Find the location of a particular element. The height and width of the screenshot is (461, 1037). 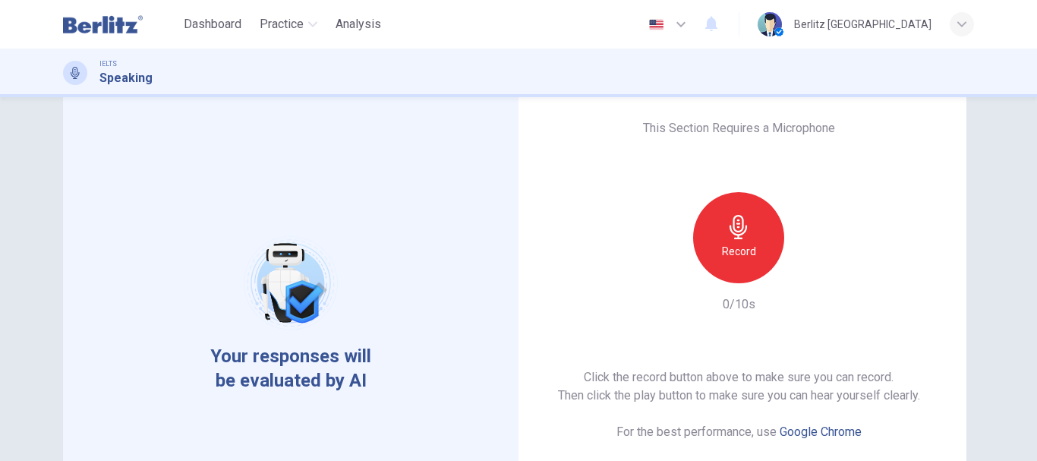

span: Your responses will be evaluated by AI is located at coordinates (291, 368).